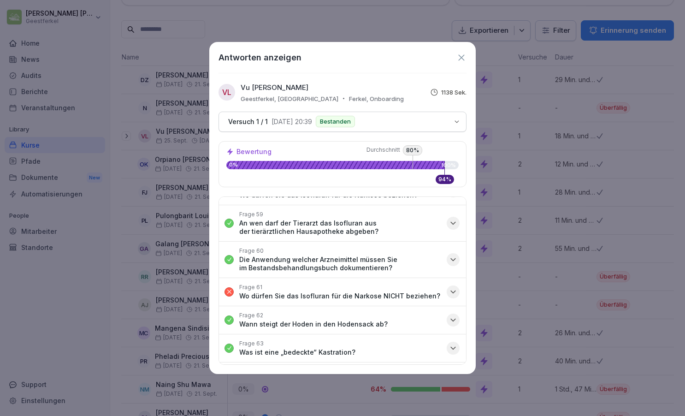 The image size is (685, 416). I want to click on button: Frage 62Wann steigt der Hoden in den Hodensack ab?, so click(343, 320).